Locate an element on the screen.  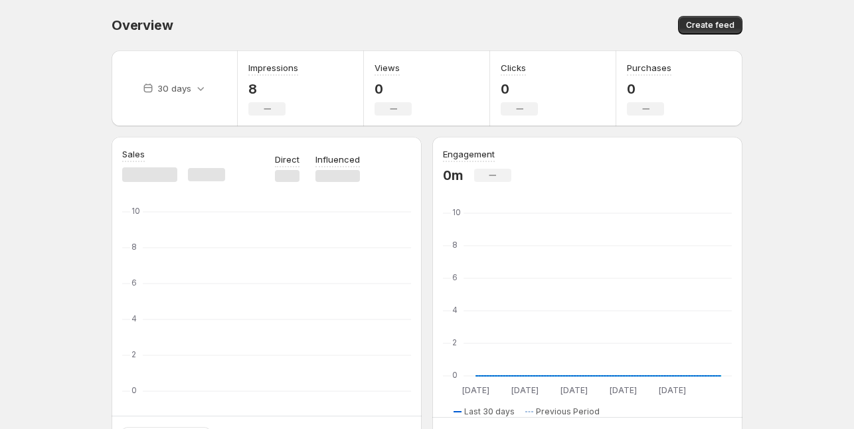
h3: Impressions is located at coordinates (273, 68).